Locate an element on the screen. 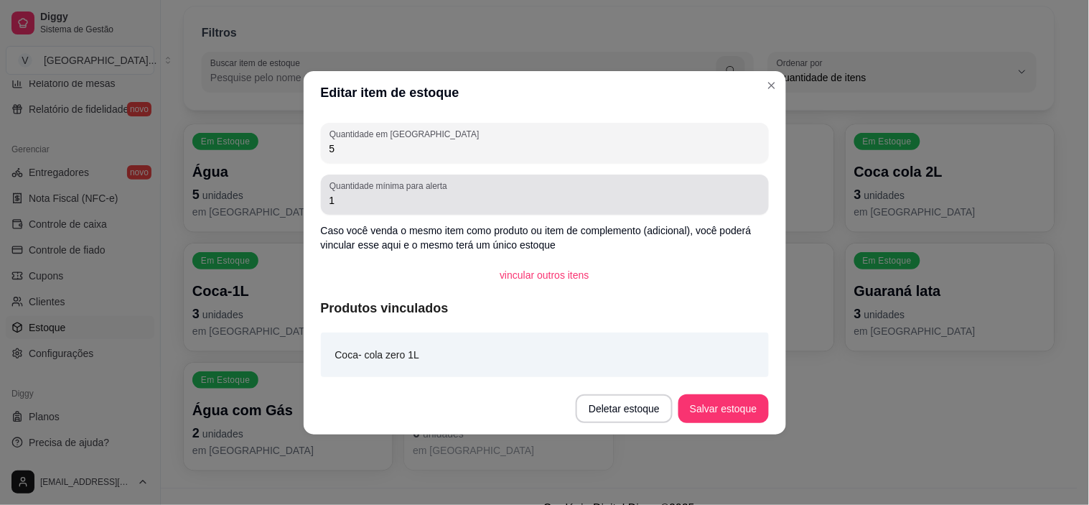 The width and height of the screenshot is (1089, 505). label: Quantidade mínima para alerta is located at coordinates (391, 185).